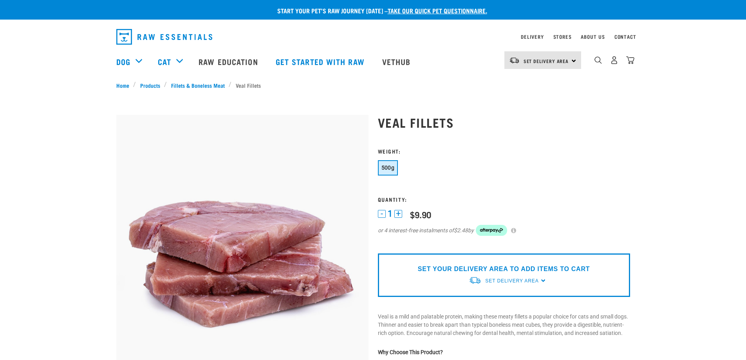 The image size is (746, 360). Describe the element at coordinates (388, 168) in the screenshot. I see `button: 500g` at that location.